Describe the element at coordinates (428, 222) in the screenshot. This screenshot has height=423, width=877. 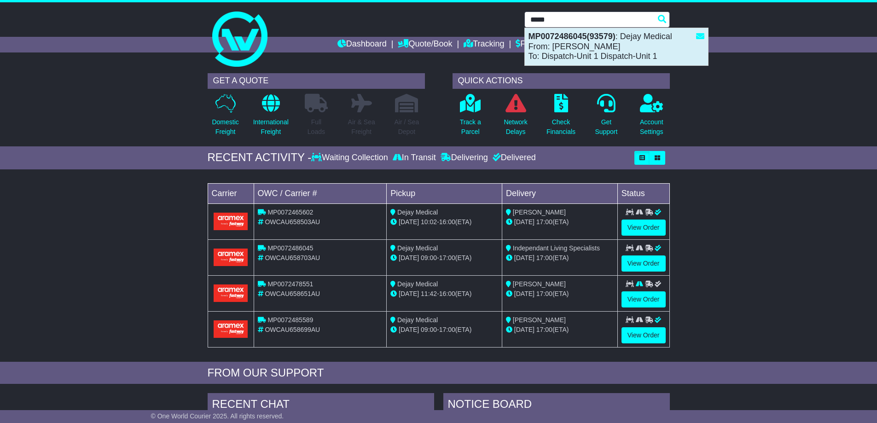
I see `span: 10:02` at that location.